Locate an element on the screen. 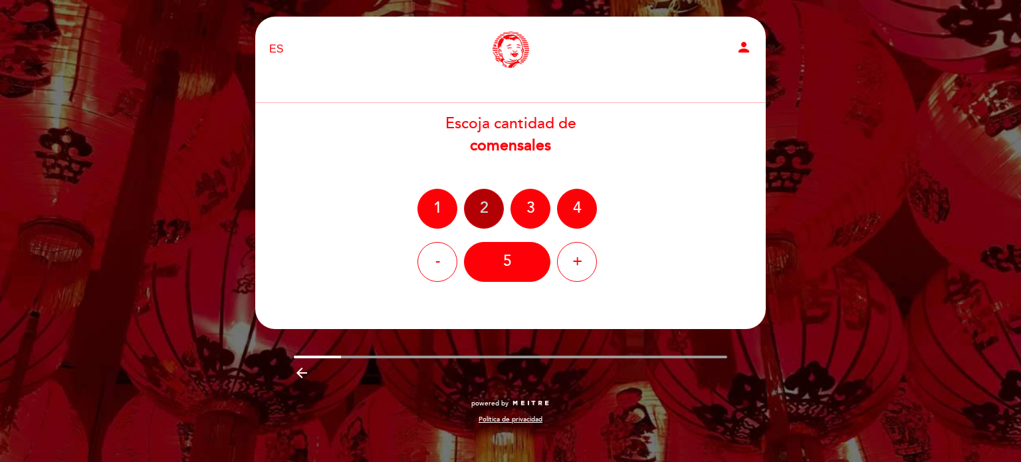  i: person is located at coordinates (744, 47).